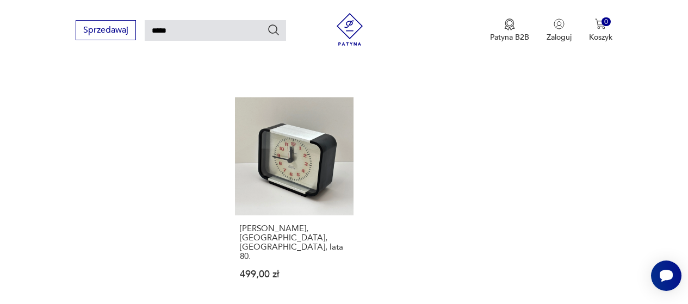 This screenshot has width=688, height=304. I want to click on img: Ikonka użytkownika, so click(559, 24).